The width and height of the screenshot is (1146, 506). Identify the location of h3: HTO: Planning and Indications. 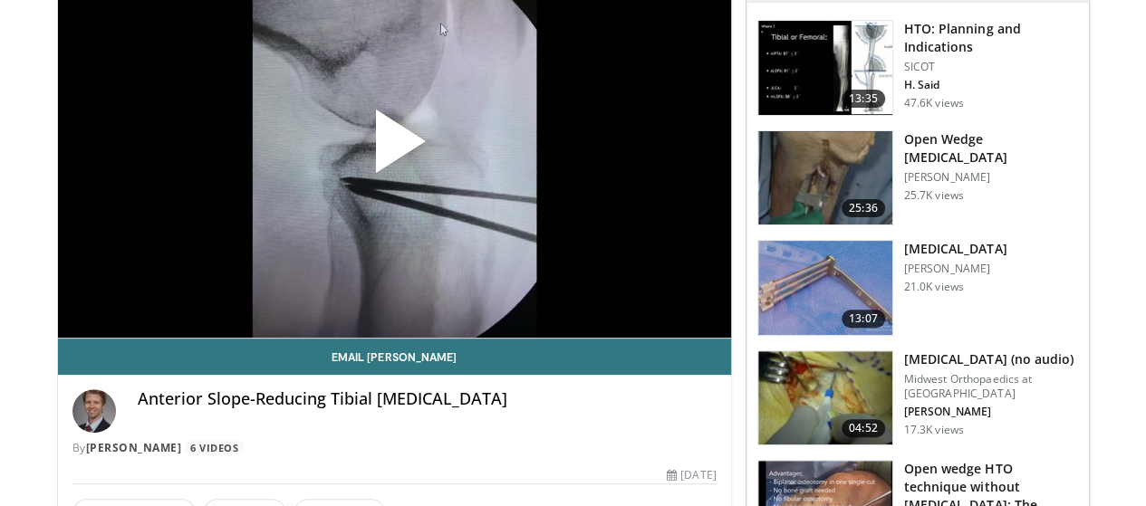
(991, 38).